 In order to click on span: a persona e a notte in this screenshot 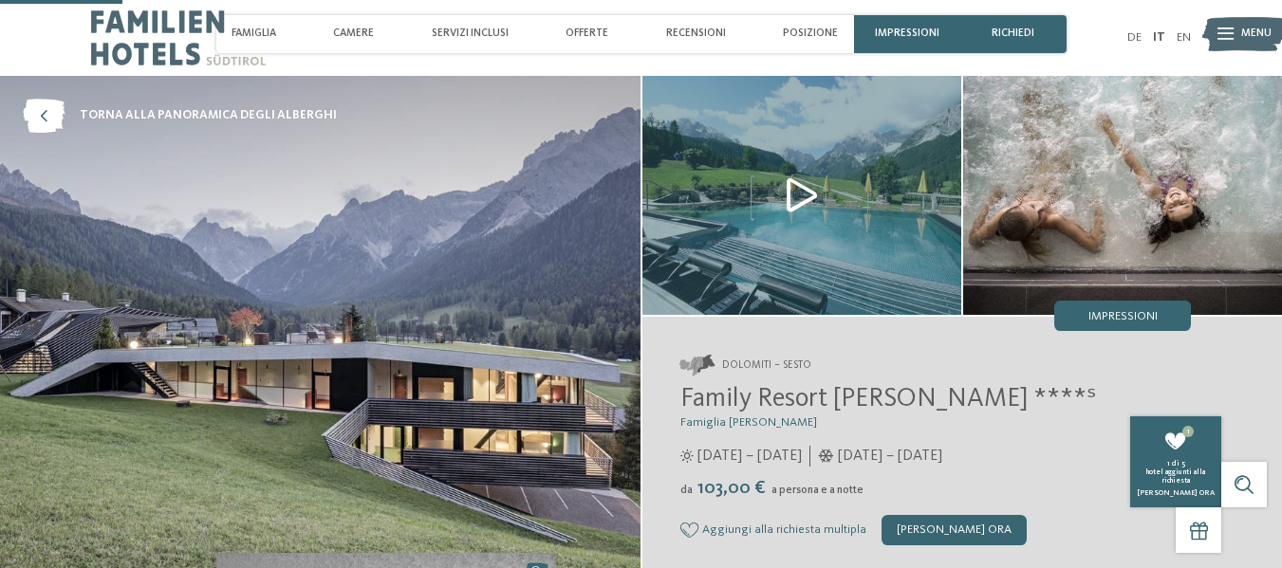, I will do `click(817, 491)`.